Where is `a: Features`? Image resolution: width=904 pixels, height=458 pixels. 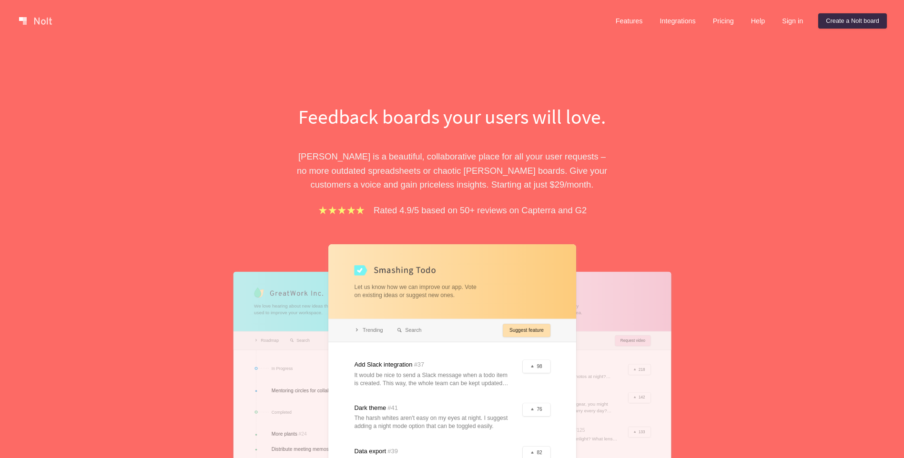
a: Features is located at coordinates (629, 21).